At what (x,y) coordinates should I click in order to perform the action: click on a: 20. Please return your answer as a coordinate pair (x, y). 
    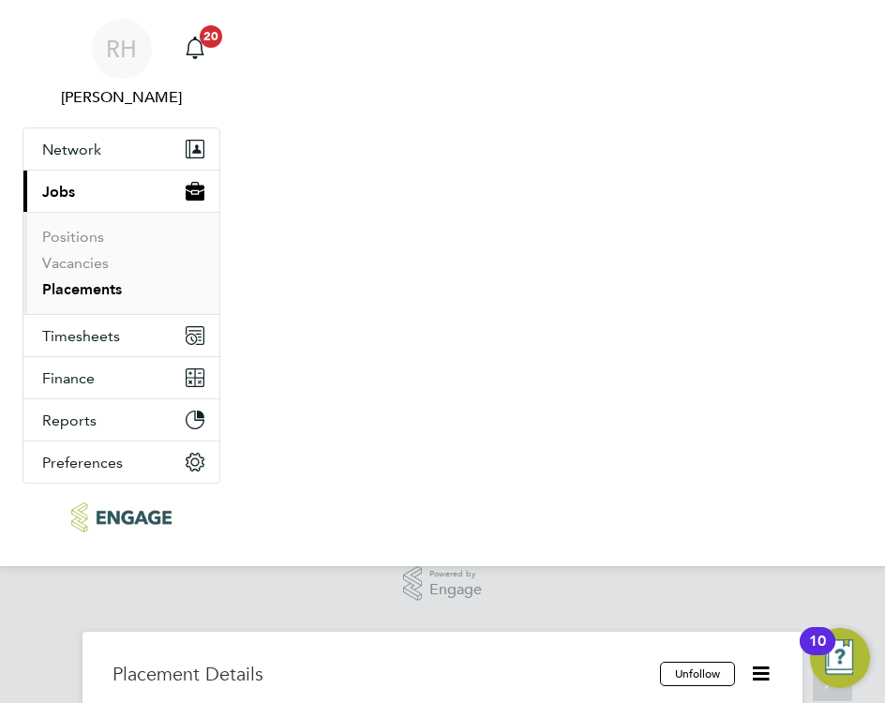
    Looking at the image, I should click on (195, 49).